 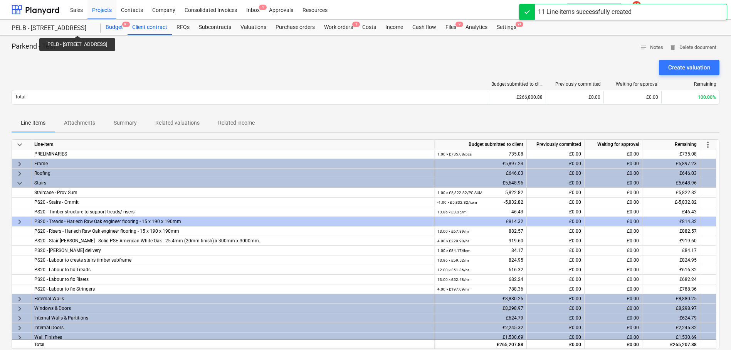 I want to click on div: £735.08, so click(x=671, y=154).